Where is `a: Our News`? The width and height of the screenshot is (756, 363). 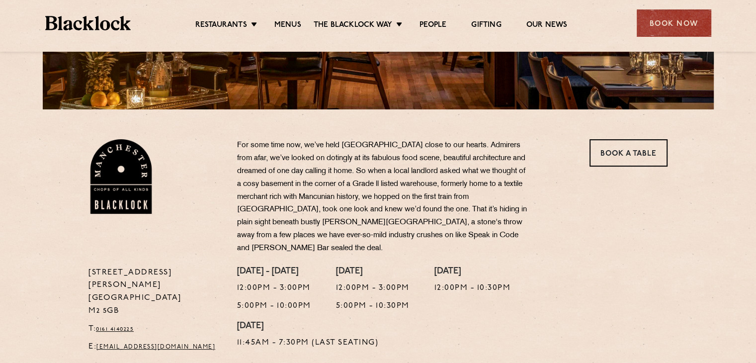
a: Our News is located at coordinates (547, 26).